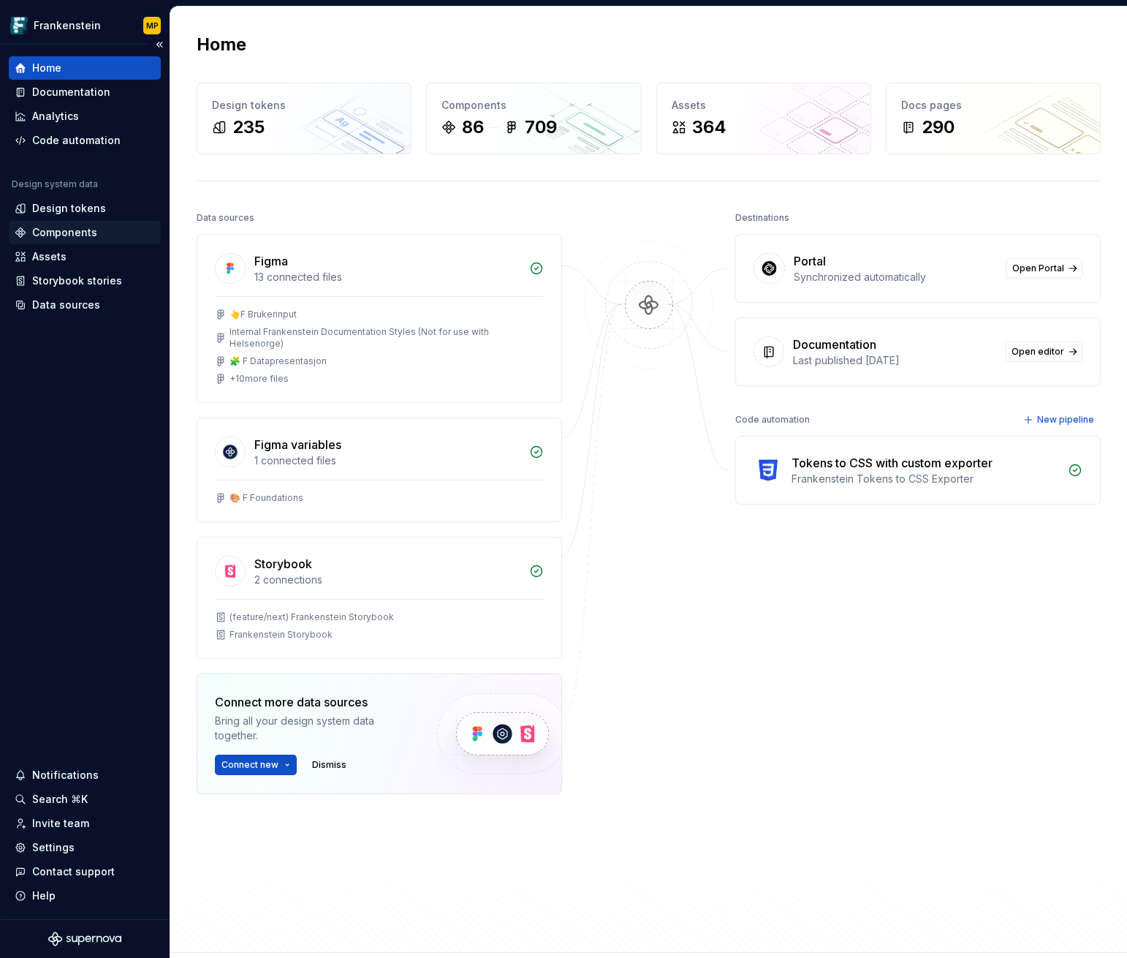  What do you see at coordinates (810, 261) in the screenshot?
I see `div: Portal` at bounding box center [810, 261].